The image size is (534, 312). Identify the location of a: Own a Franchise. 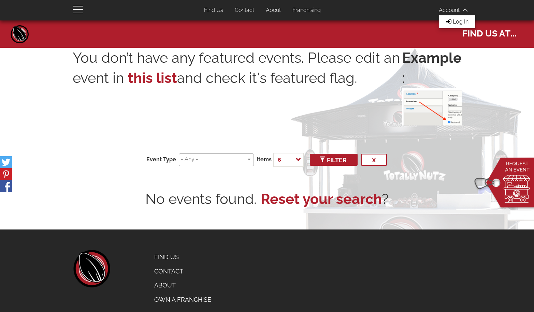
(182, 300).